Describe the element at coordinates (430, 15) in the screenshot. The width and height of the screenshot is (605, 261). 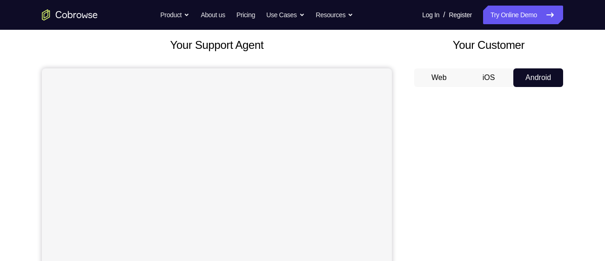
I see `a: Log In` at that location.